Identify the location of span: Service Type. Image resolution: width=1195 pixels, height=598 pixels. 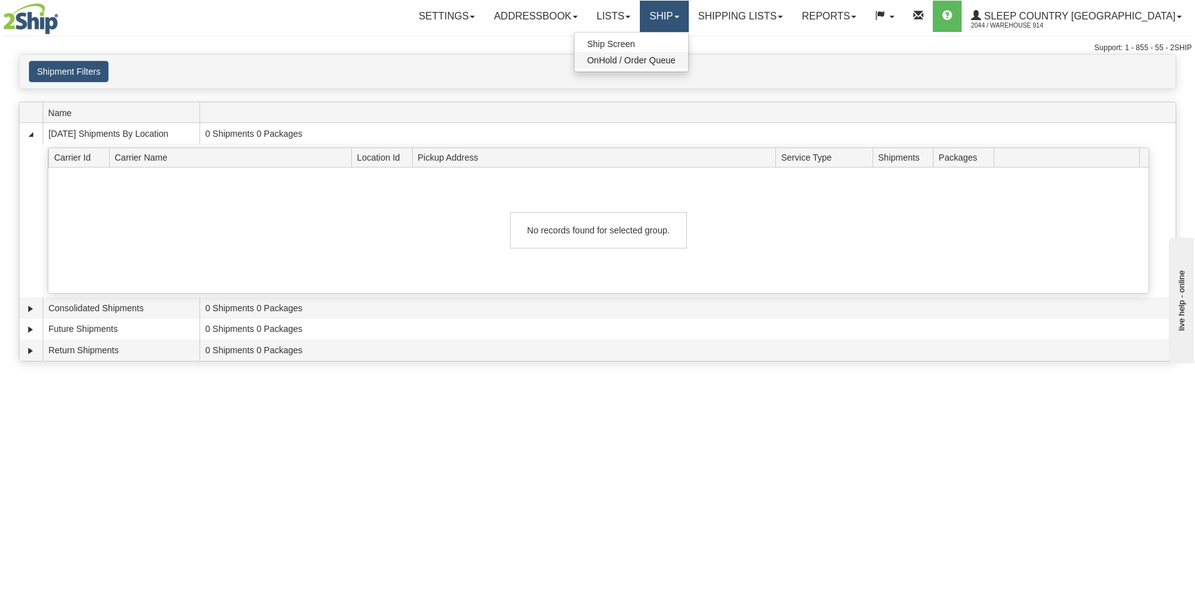
(826, 157).